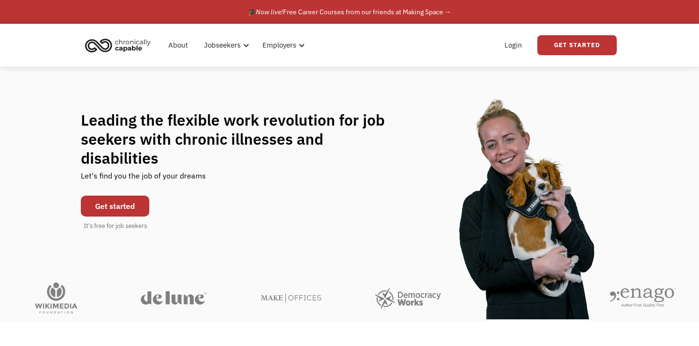 The image size is (699, 346). Describe the element at coordinates (143, 179) in the screenshot. I see `div: Let's find you the job of your dreams` at that location.